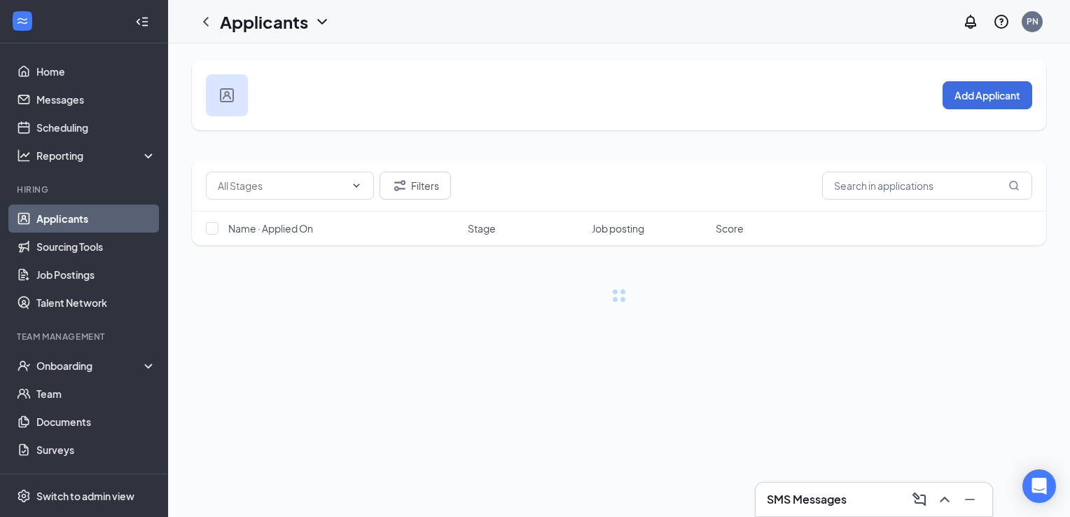 The image size is (1070, 517). Describe the element at coordinates (24, 496) in the screenshot. I see `svg: Settings` at that location.